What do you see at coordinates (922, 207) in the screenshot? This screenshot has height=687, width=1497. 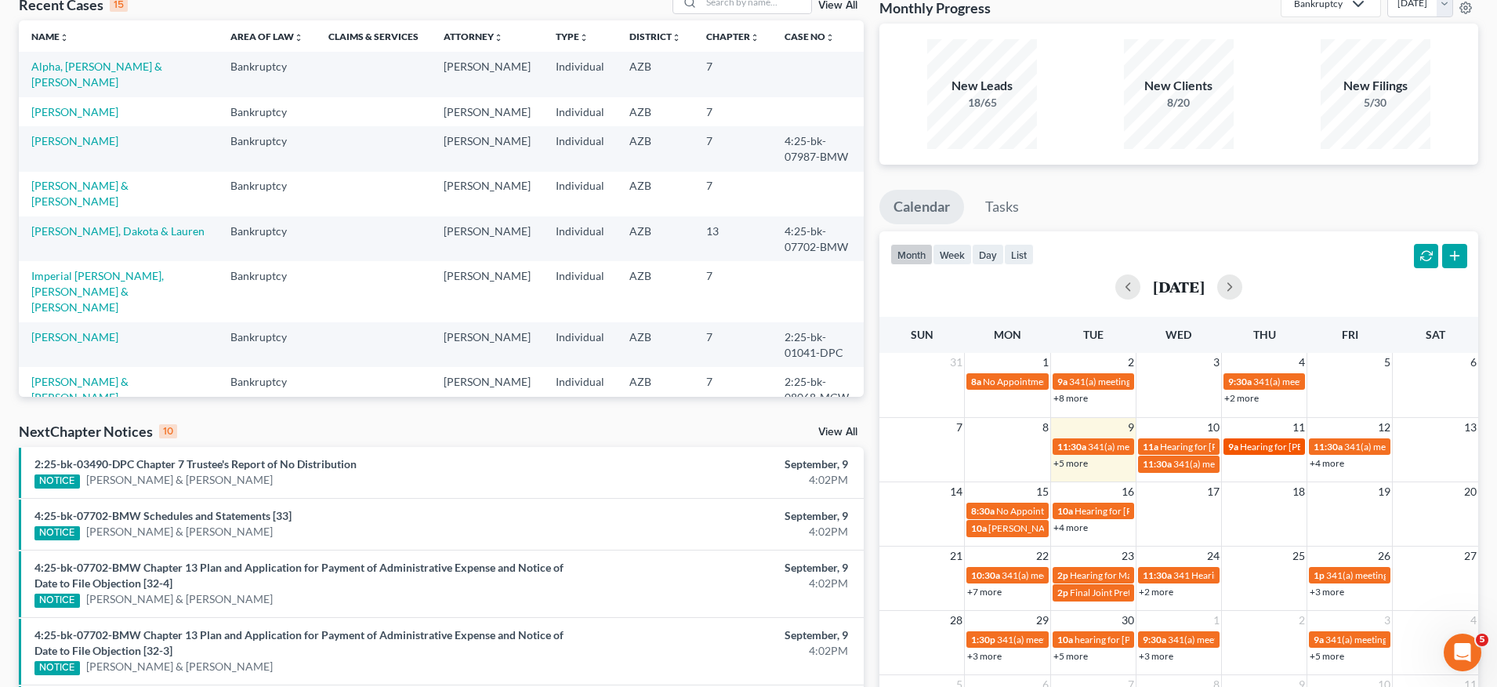 I see `a: Calendar` at bounding box center [922, 207].